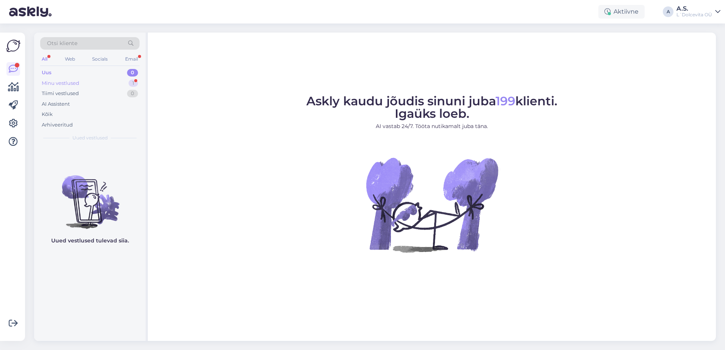 This screenshot has width=725, height=350. What do you see at coordinates (432, 205) in the screenshot?
I see `img: No Chat active` at bounding box center [432, 205].